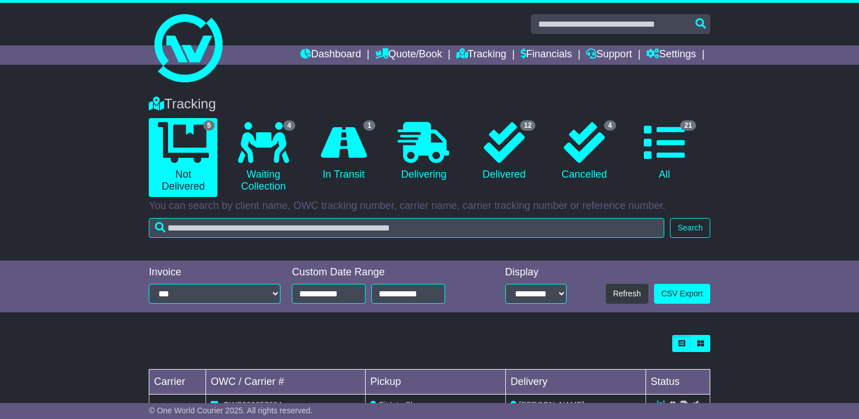 The width and height of the screenshot is (859, 419). I want to click on span: OWS000657684, so click(253, 405).